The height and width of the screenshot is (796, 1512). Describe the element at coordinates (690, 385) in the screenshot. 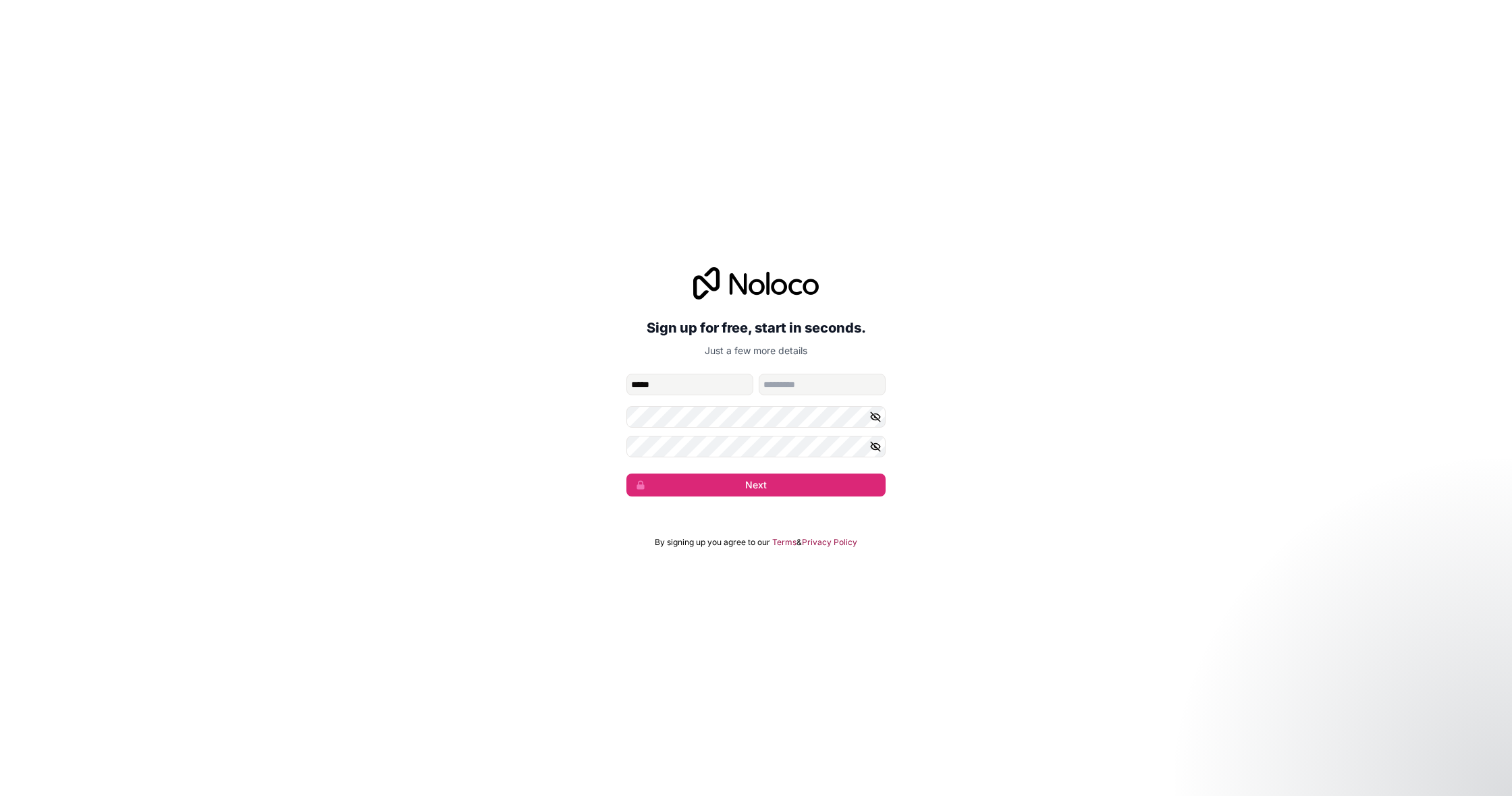

I see `input: given-name` at that location.